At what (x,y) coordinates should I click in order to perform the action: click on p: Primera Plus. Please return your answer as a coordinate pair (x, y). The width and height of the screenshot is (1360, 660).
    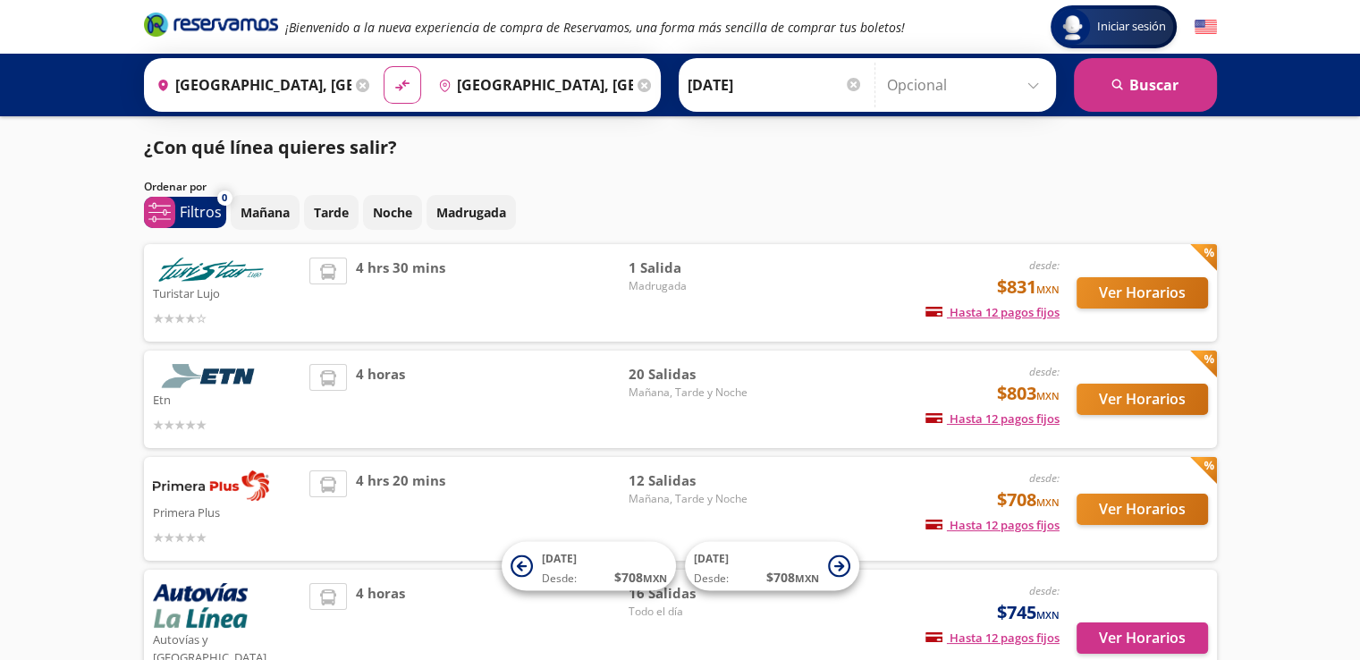
    Looking at the image, I should click on (227, 511).